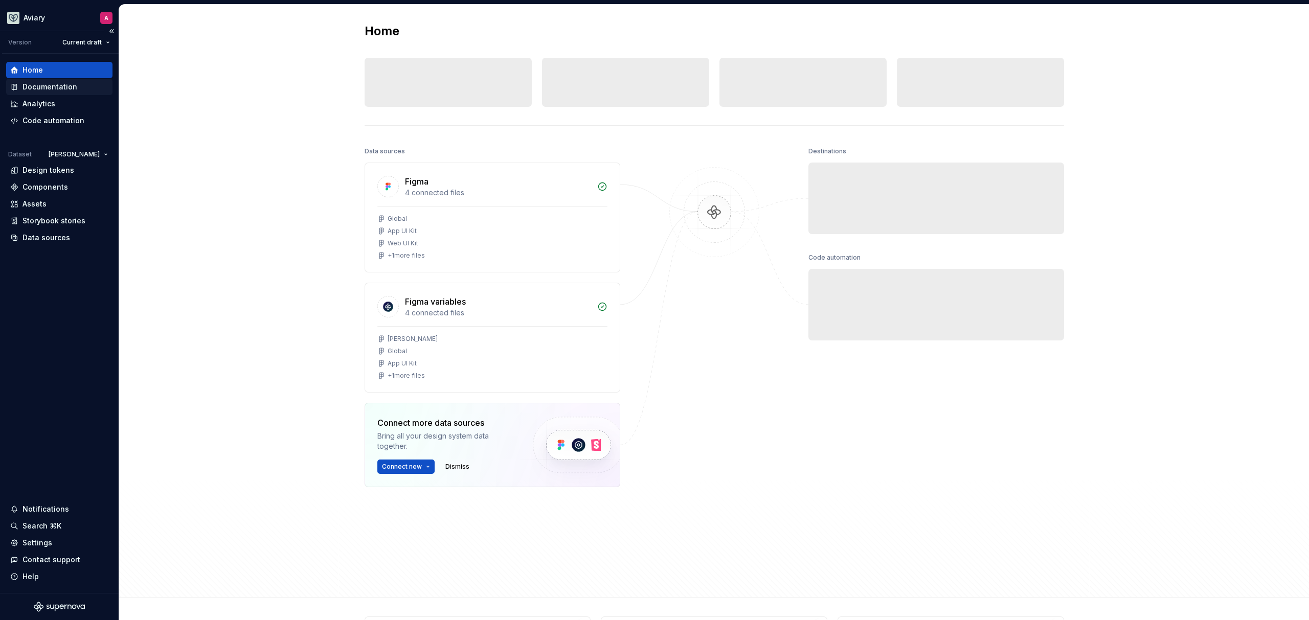 The image size is (1309, 620). Describe the element at coordinates (59, 577) in the screenshot. I see `button: Help` at that location.